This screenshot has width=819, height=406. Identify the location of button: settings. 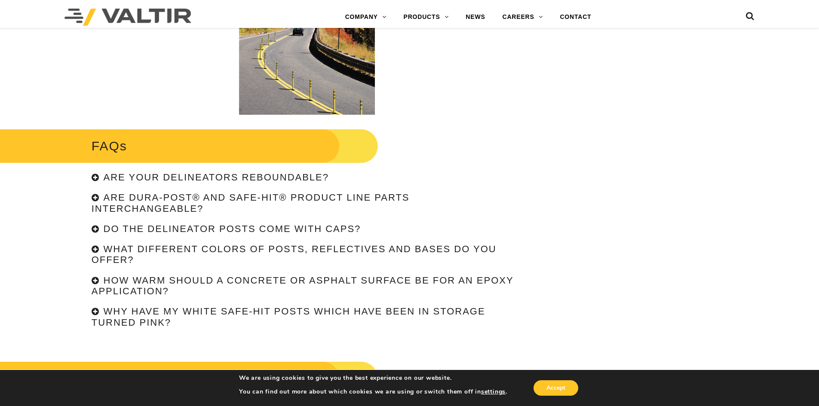
(493, 392).